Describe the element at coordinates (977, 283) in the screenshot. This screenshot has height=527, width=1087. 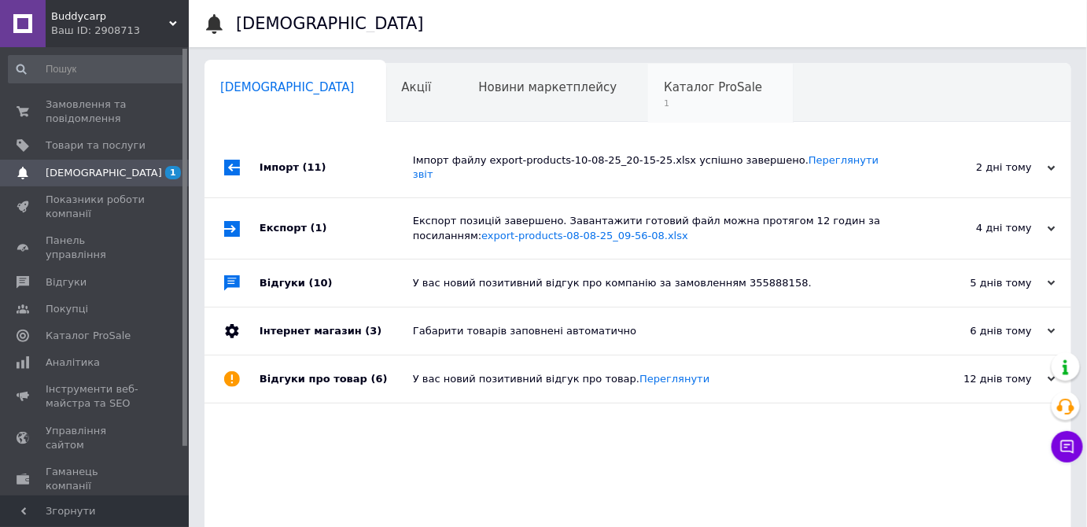
I see `div: 5 днів тому` at that location.